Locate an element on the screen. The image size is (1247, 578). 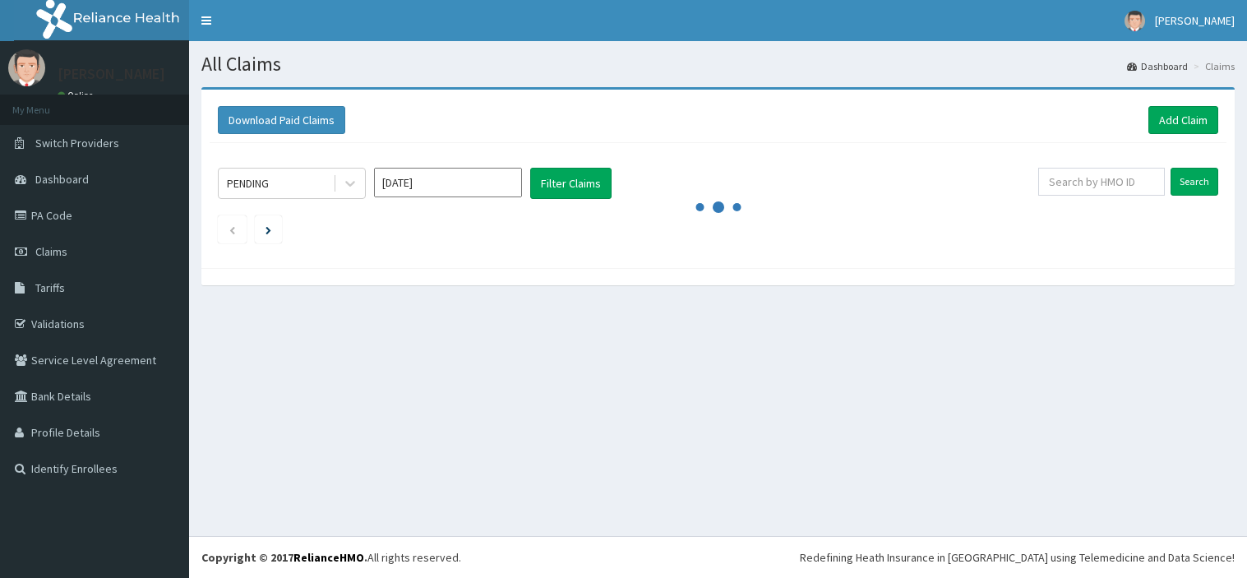
span: Claims is located at coordinates (51, 252).